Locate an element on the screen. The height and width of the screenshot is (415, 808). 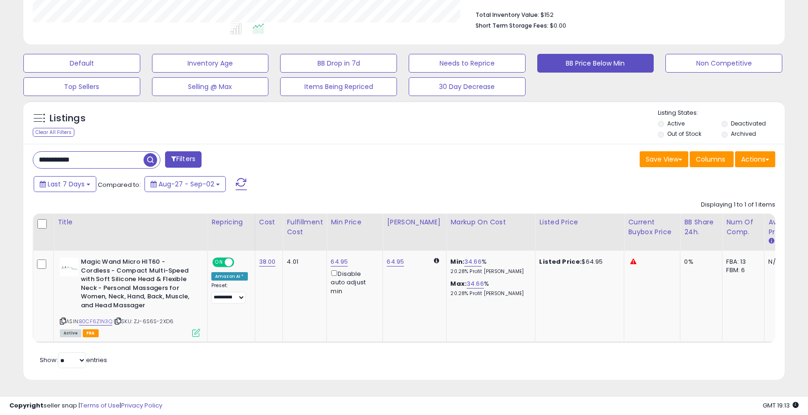
button: Needs to Reprice is located at coordinates (467, 63).